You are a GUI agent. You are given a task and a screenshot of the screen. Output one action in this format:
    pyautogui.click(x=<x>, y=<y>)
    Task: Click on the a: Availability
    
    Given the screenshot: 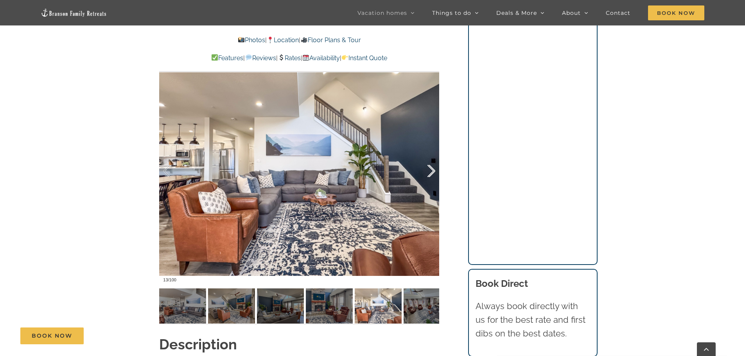 What is the action you would take?
    pyautogui.click(x=321, y=58)
    